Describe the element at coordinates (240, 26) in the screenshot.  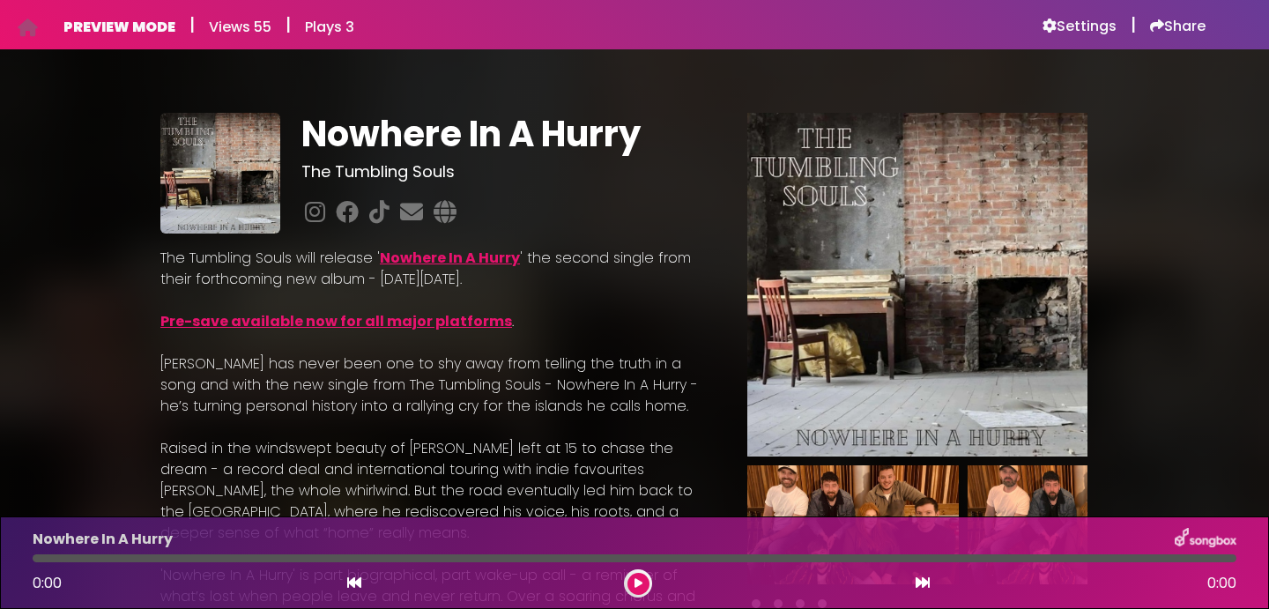
I see `h6: Views 55` at that location.